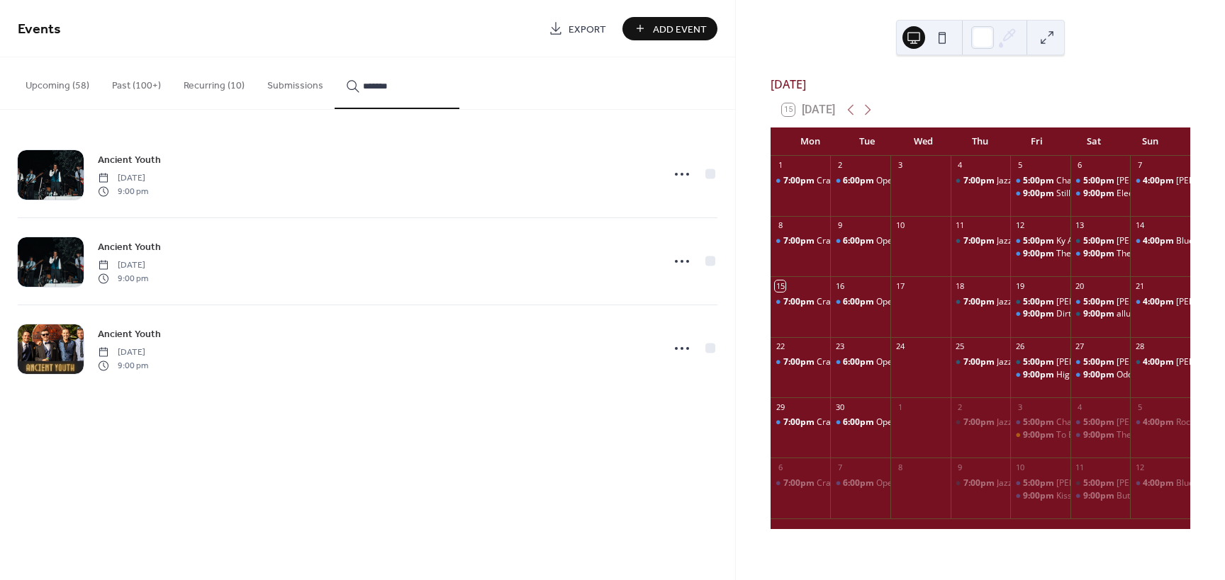 This screenshot has height=580, width=1225. What do you see at coordinates (810, 142) in the screenshot?
I see `div: Mon` at bounding box center [810, 142].